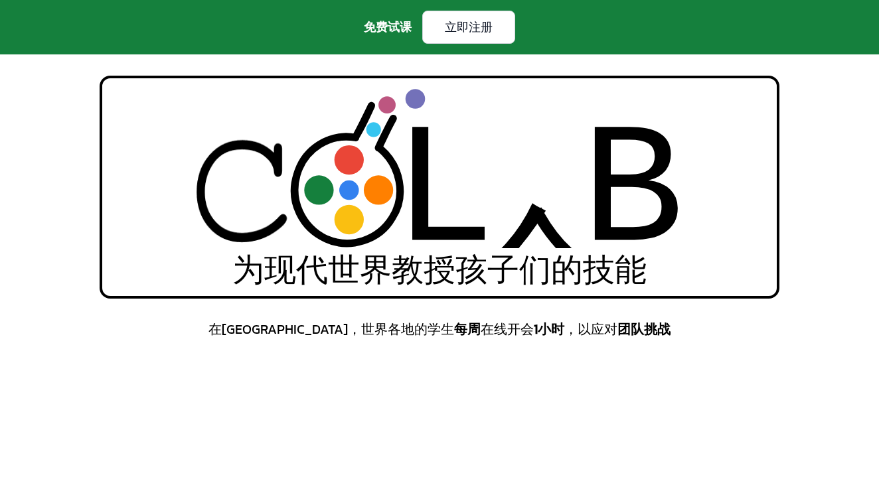 The image size is (879, 495). I want to click on span: 免费试课, so click(388, 27).